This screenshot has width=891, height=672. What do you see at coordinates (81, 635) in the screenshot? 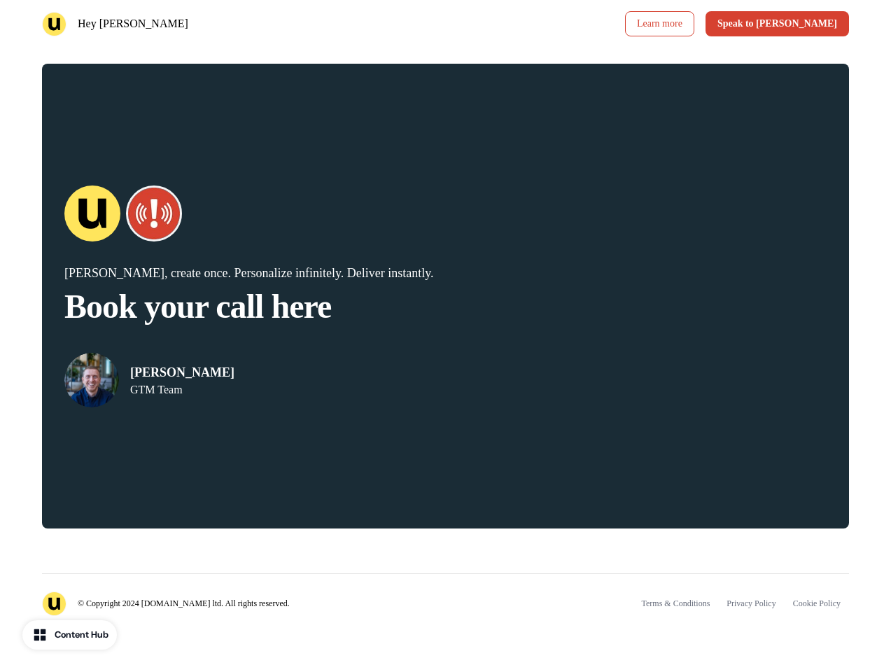
I see `div: Content Hub` at bounding box center [81, 635].